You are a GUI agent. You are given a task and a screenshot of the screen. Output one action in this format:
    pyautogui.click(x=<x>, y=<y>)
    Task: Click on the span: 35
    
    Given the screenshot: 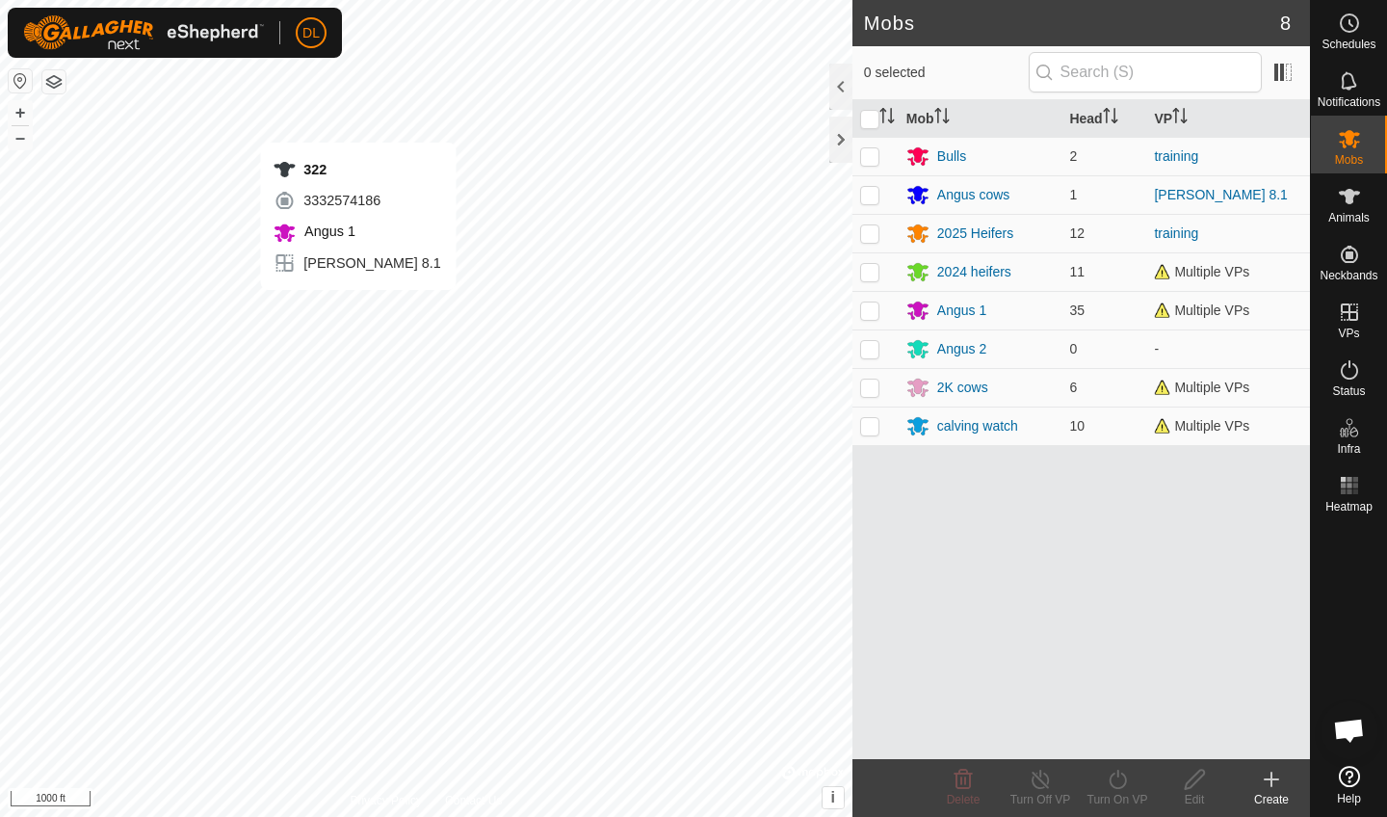 What is the action you would take?
    pyautogui.click(x=1077, y=310)
    